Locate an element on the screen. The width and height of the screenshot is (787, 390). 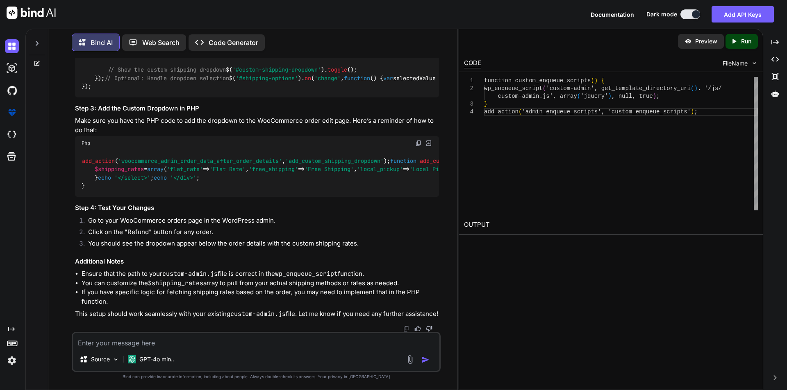
code: $shipping_rates is located at coordinates (175, 284).